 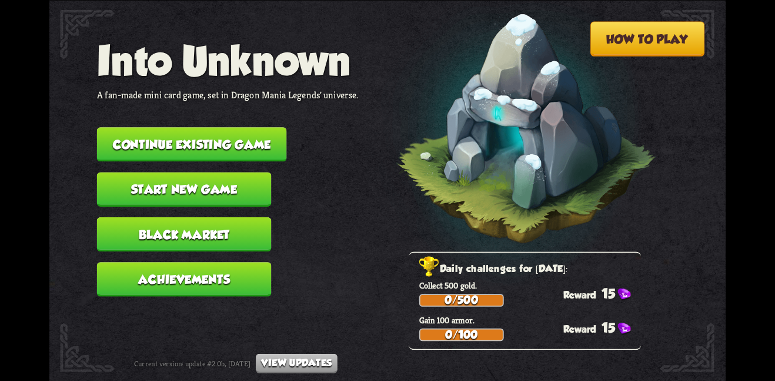 I want to click on p: Gain 100 armor., so click(x=530, y=319).